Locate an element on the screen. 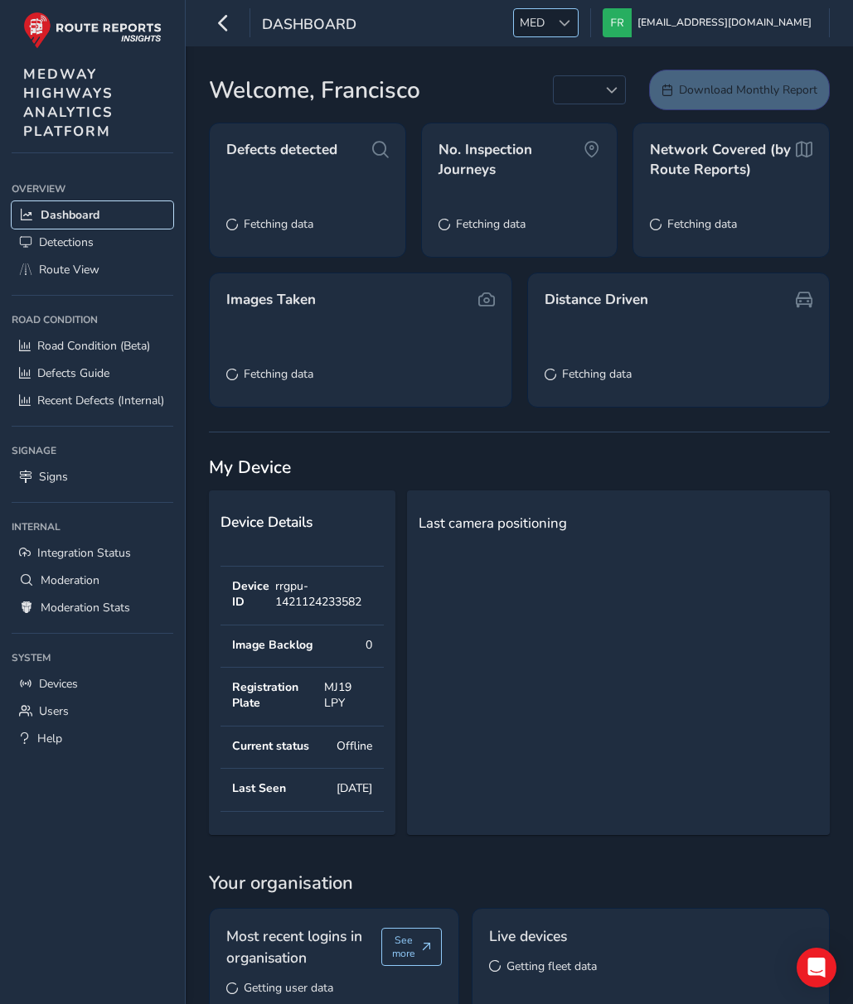  div: Signage is located at coordinates (92, 451).